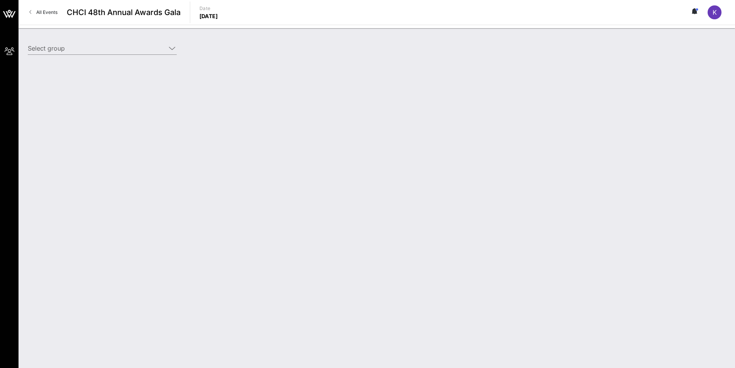 Image resolution: width=735 pixels, height=368 pixels. I want to click on a: All Events, so click(43, 12).